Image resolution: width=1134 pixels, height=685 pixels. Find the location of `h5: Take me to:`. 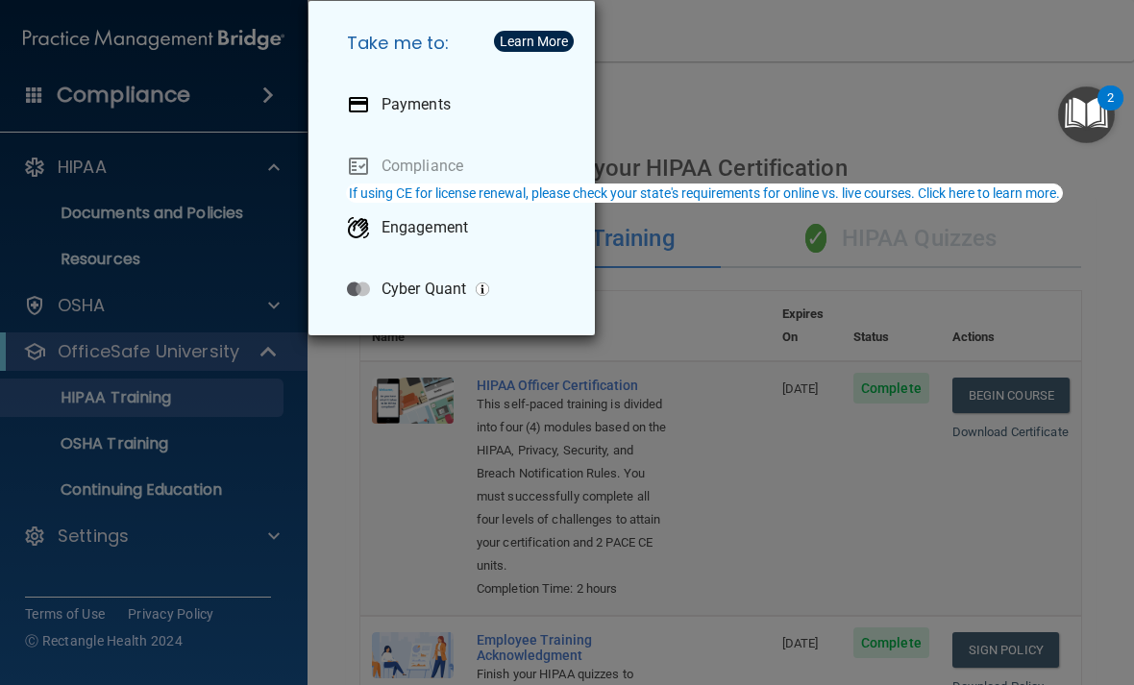

h5: Take me to: is located at coordinates (455, 43).